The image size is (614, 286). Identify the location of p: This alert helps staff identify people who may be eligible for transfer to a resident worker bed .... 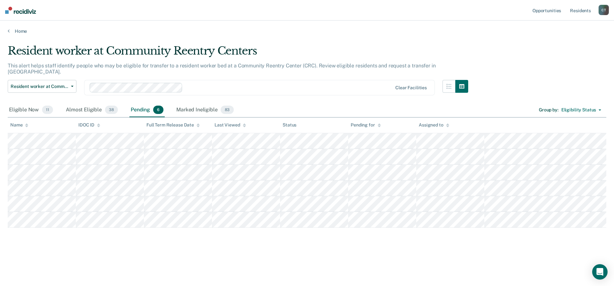
(222, 69).